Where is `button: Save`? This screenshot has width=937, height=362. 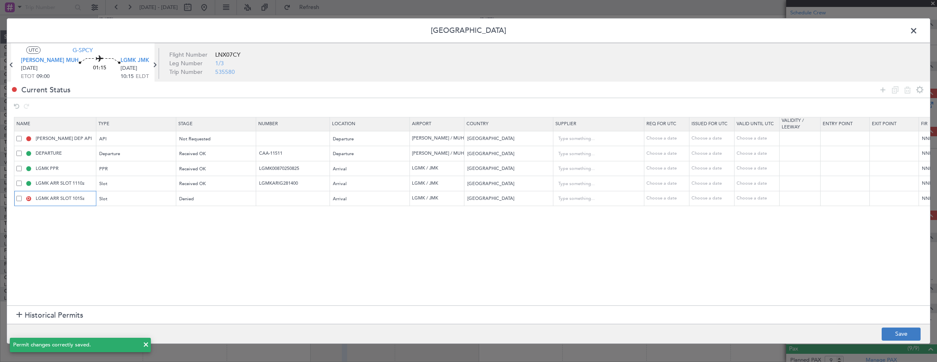 button: Save is located at coordinates (901, 334).